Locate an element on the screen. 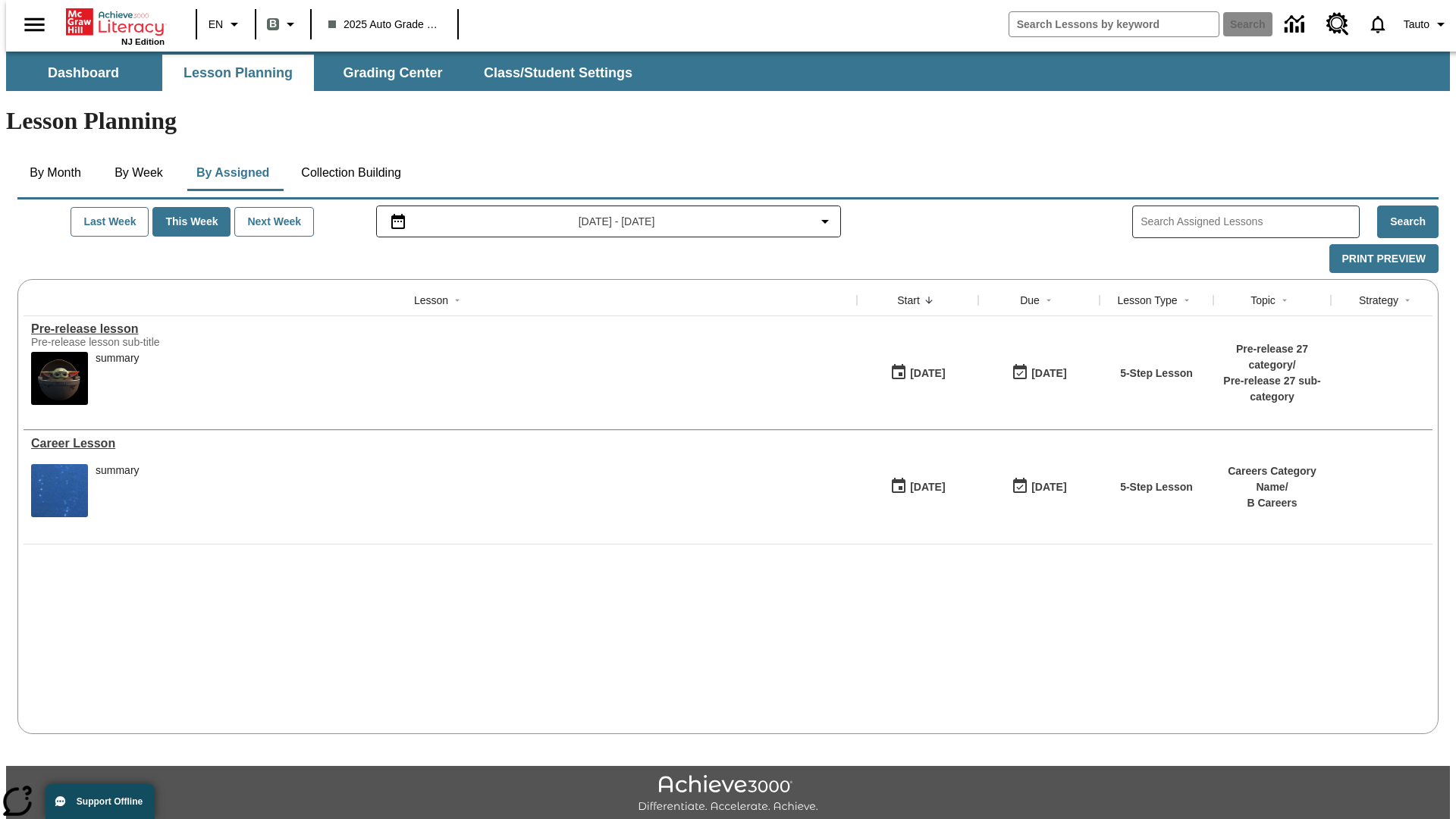 This screenshot has width=1456, height=819. button: By Assigned is located at coordinates (233, 173).